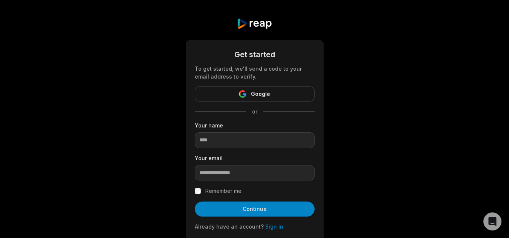 This screenshot has height=238, width=509. I want to click on label: Your name, so click(255, 125).